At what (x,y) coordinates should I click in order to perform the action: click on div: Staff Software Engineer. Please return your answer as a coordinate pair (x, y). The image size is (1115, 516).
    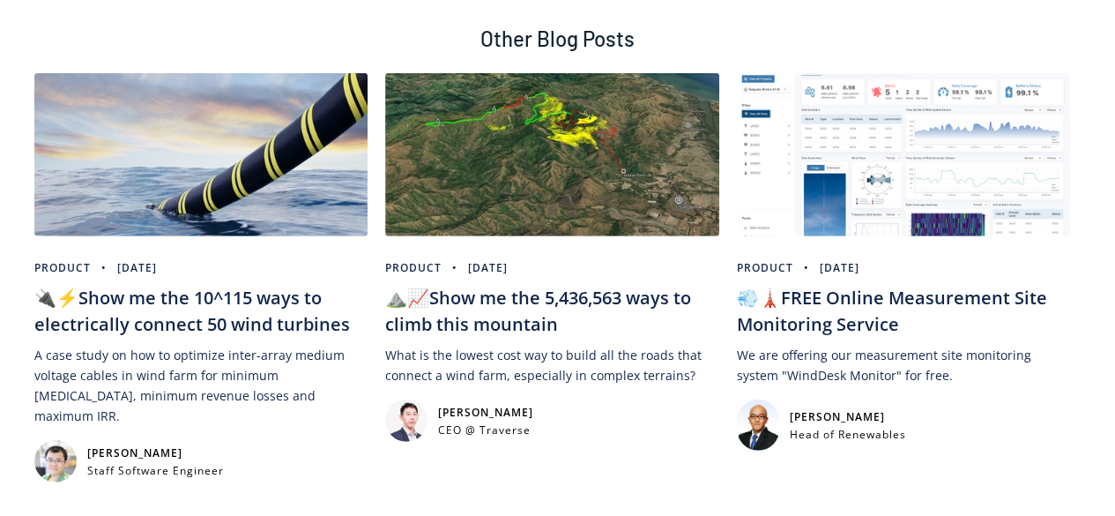
    Looking at the image, I should click on (155, 471).